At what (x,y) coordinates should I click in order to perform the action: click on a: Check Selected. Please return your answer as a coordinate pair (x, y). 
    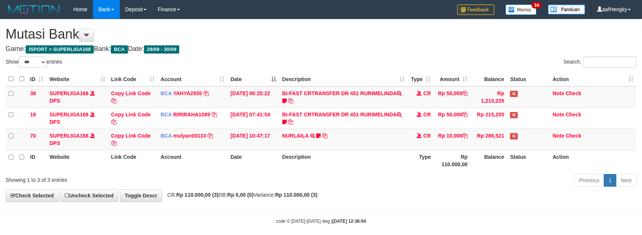
    Looking at the image, I should click on (32, 196).